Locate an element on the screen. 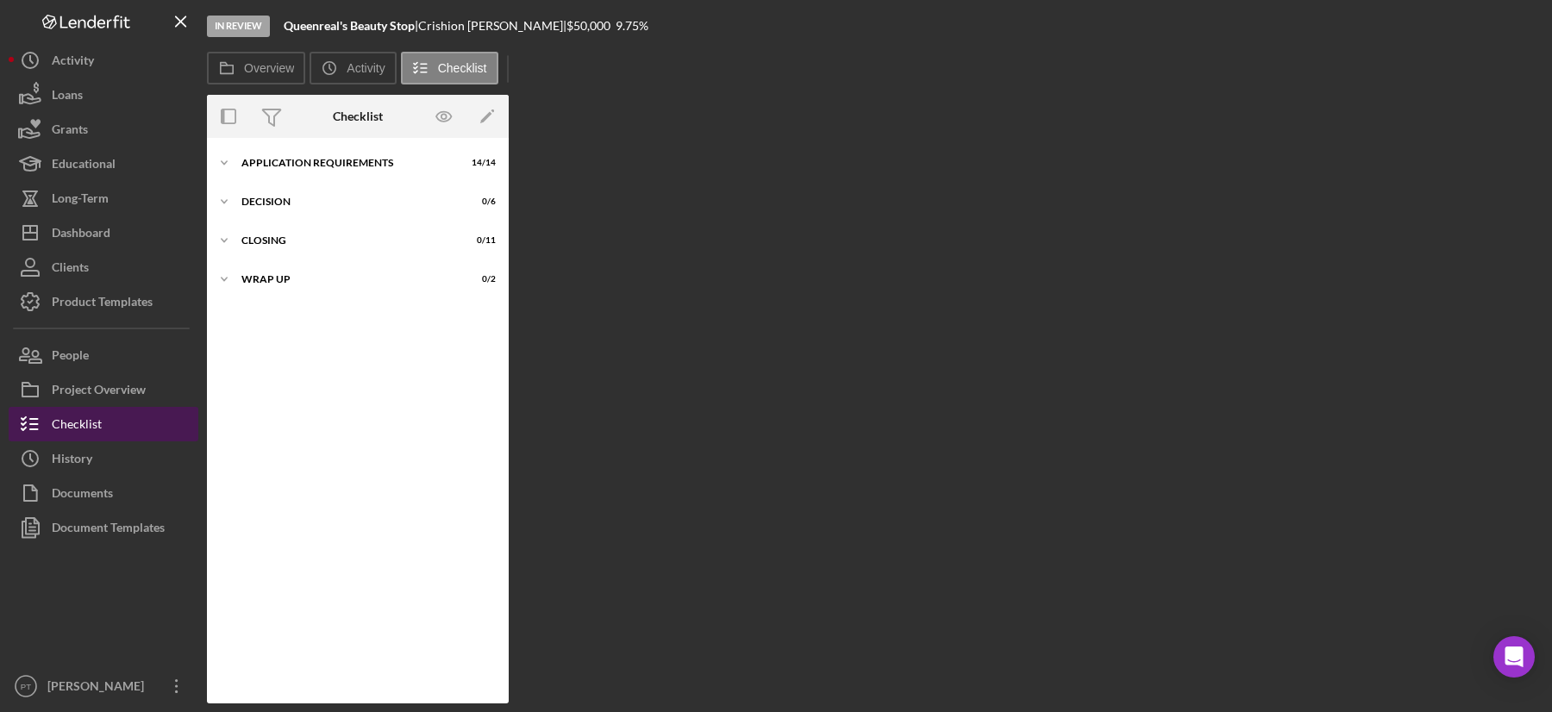  a: Clients is located at coordinates (103, 267).